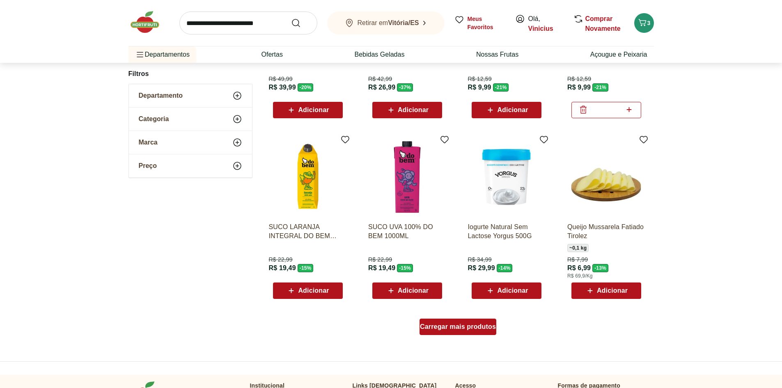 Image resolution: width=782 pixels, height=388 pixels. Describe the element at coordinates (607, 232) in the screenshot. I see `a: Queijo Mussarela Fatiado Tirolez` at that location.